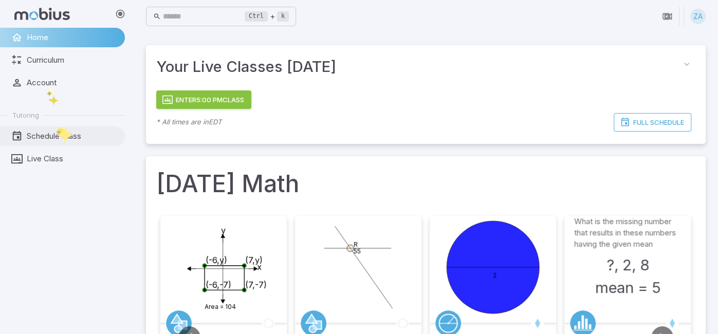  What do you see at coordinates (220, 306) in the screenshot?
I see `text: Area = 104` at bounding box center [220, 306].